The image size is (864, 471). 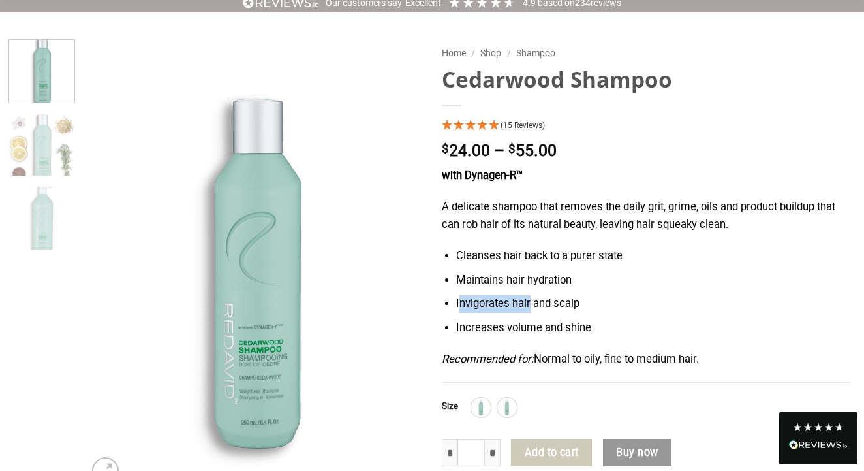 I want to click on img: REDAVID Cedarwood Shampoo, so click(x=42, y=146).